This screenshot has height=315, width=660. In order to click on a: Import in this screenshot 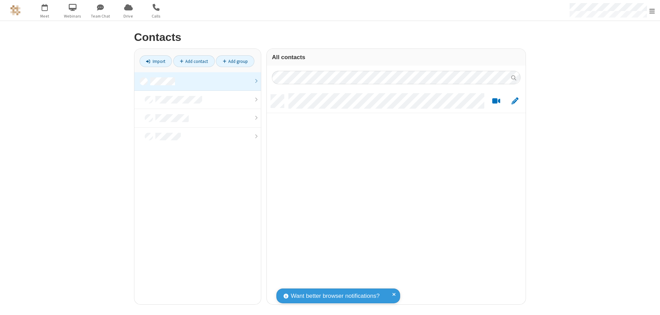, I will do `click(156, 61)`.